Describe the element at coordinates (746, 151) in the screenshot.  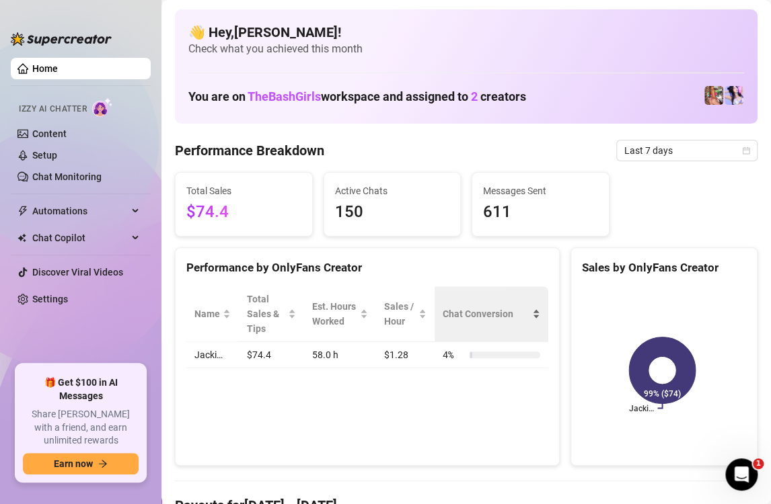
I see `span: calendar` at that location.